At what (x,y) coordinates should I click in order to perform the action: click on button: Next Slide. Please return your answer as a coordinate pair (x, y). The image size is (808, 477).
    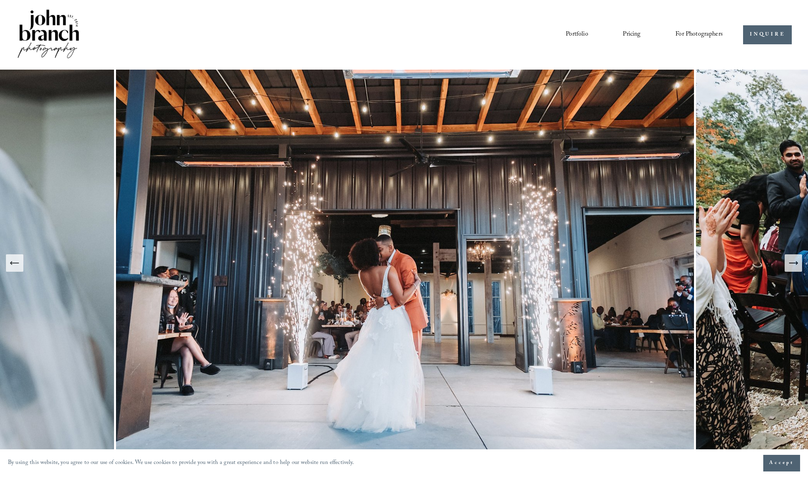
    Looking at the image, I should click on (793, 263).